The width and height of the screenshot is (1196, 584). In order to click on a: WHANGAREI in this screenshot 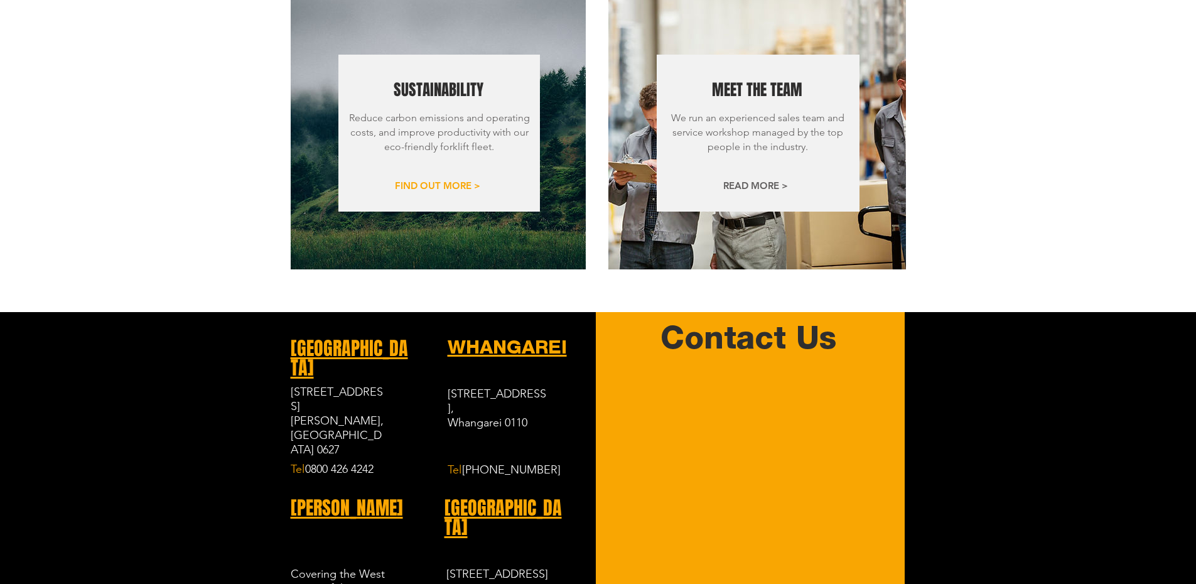, I will do `click(507, 347)`.